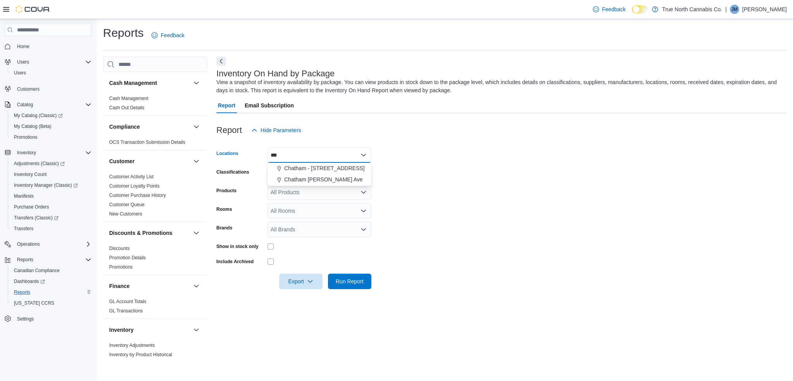 The height and width of the screenshot is (381, 793). What do you see at coordinates (735, 9) in the screenshot?
I see `span: JM` at bounding box center [735, 9].